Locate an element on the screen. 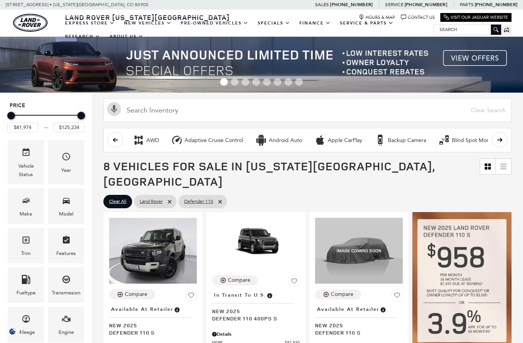 The image size is (523, 343). span: Mileage is located at coordinates (26, 320).